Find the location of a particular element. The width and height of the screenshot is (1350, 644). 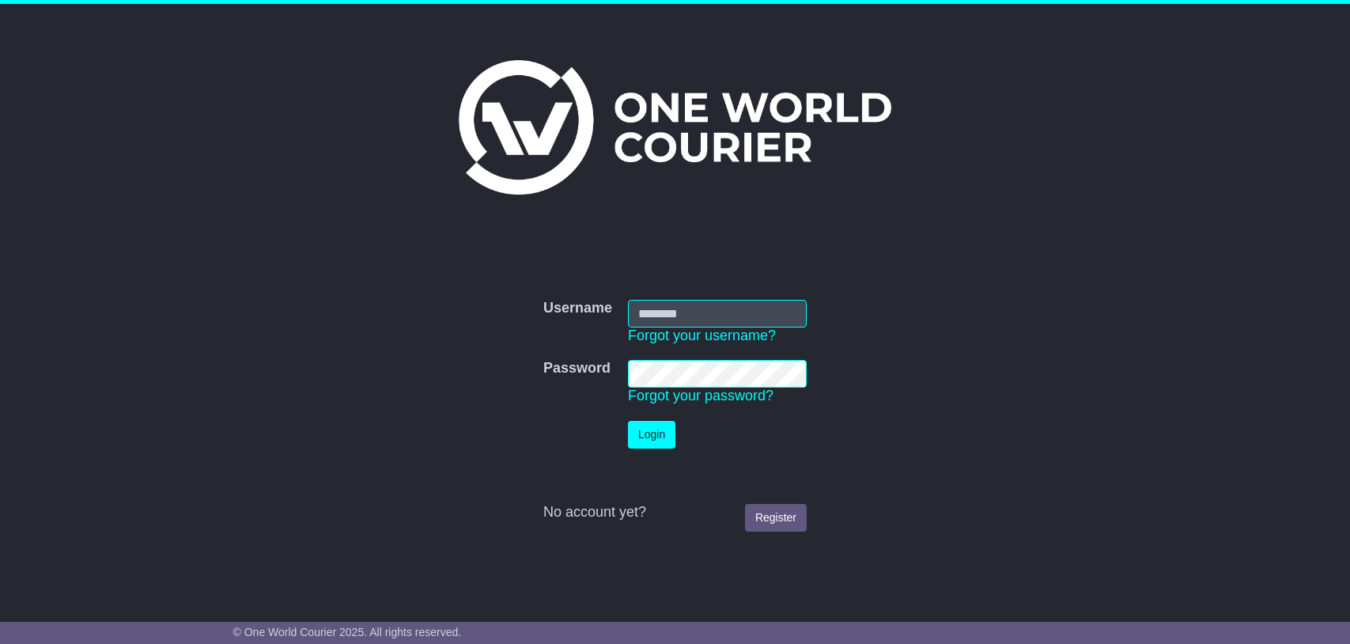

a: Register is located at coordinates (776, 517).